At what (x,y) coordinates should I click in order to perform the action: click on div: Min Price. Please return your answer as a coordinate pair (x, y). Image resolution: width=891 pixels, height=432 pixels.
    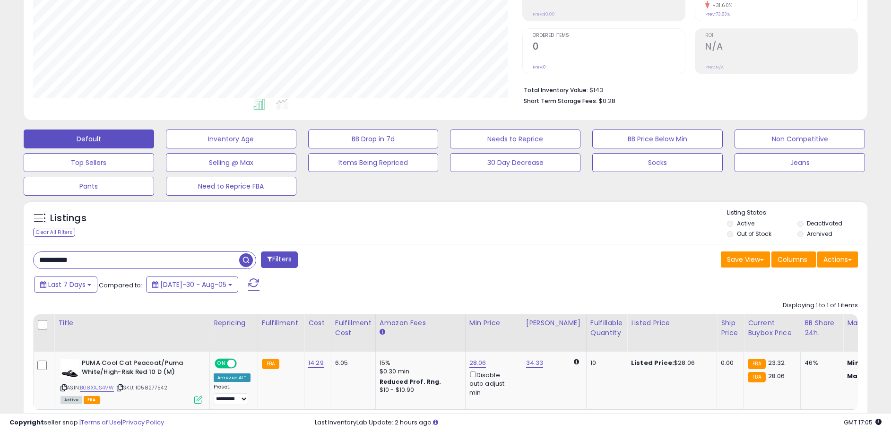
    Looking at the image, I should click on (494, 323).